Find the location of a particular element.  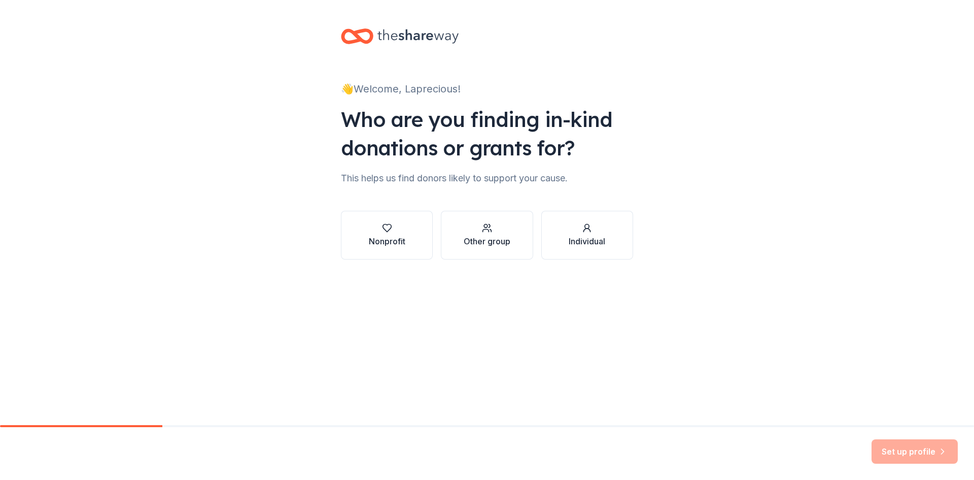

button: Nonprofit is located at coordinates (387, 235).